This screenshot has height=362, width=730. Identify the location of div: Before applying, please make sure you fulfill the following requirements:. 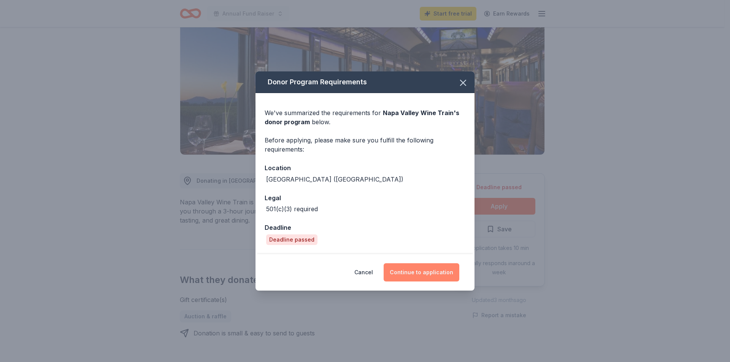
(365, 145).